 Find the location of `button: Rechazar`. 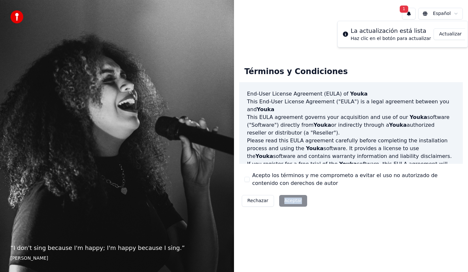

button: Rechazar is located at coordinates (258, 201).